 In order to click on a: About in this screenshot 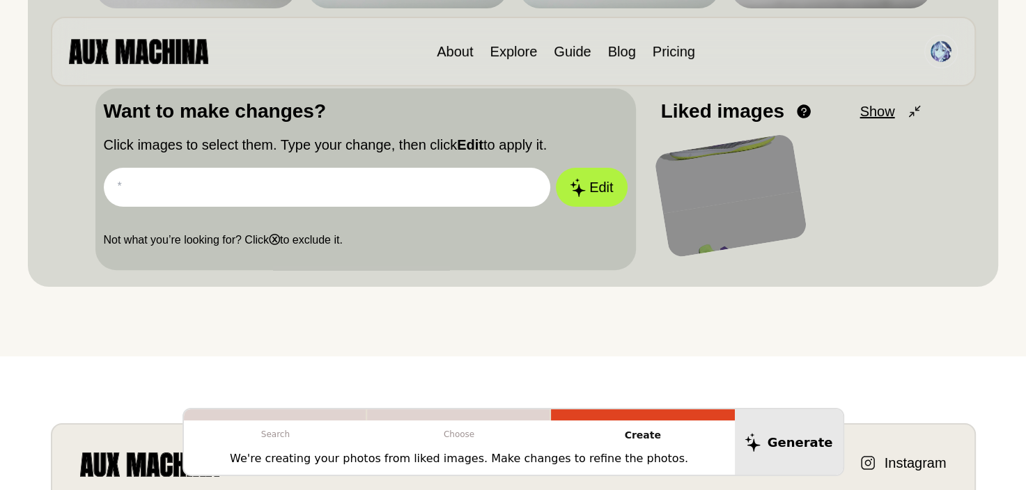, I will do `click(455, 52)`.